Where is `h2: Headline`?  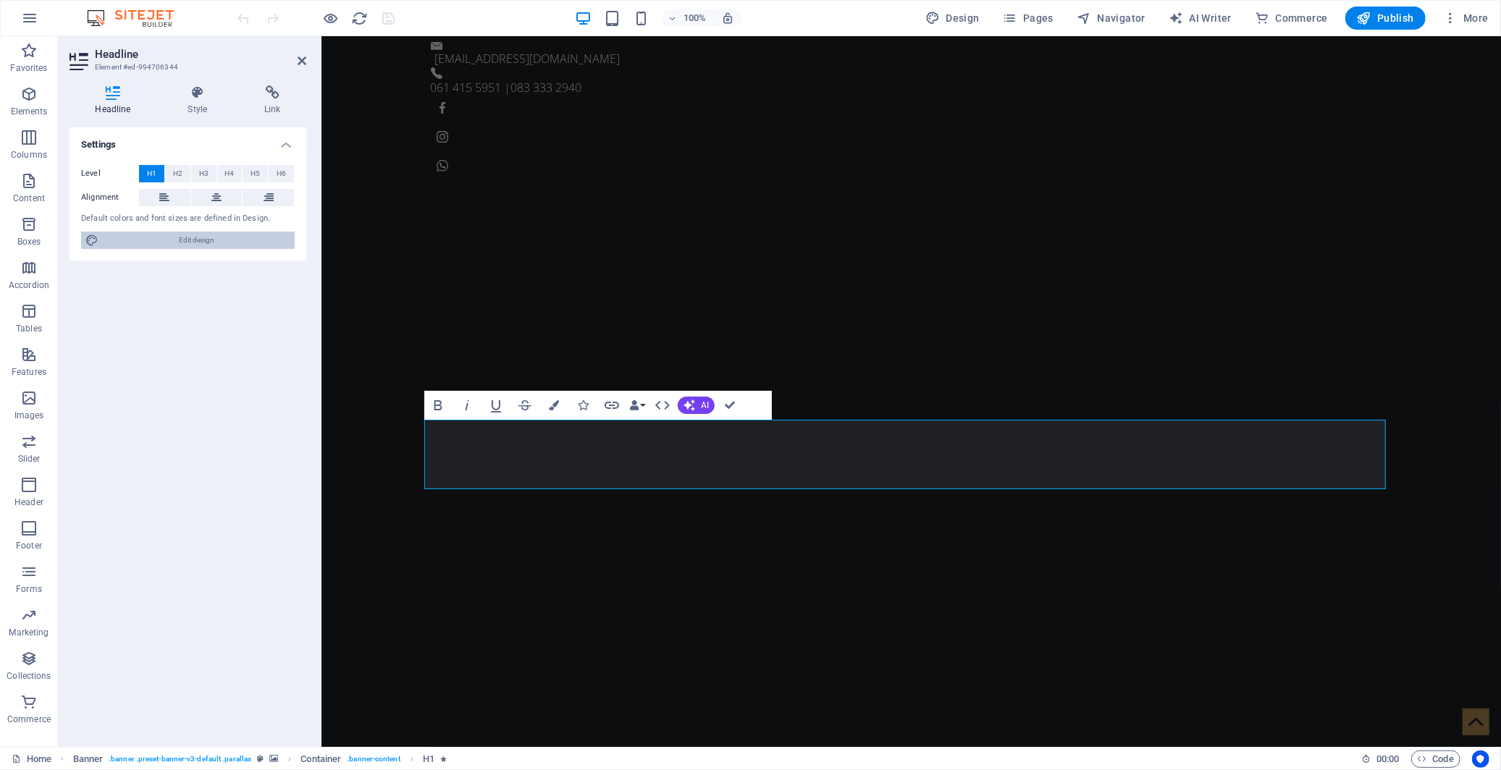 h2: Headline is located at coordinates (201, 54).